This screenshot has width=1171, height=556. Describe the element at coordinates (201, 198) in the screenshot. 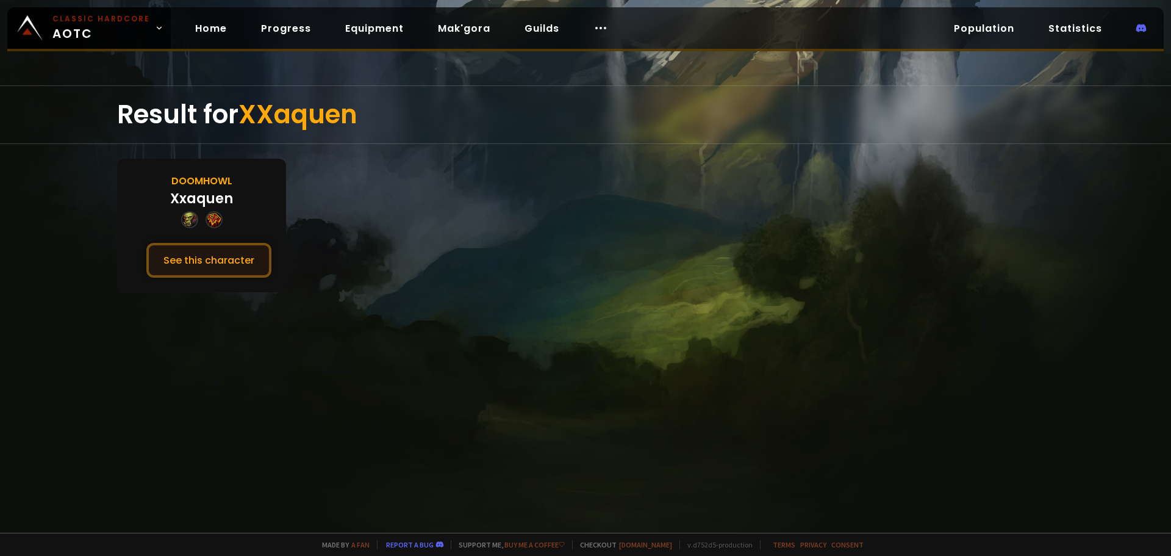

I see `div: Xxaquen` at that location.